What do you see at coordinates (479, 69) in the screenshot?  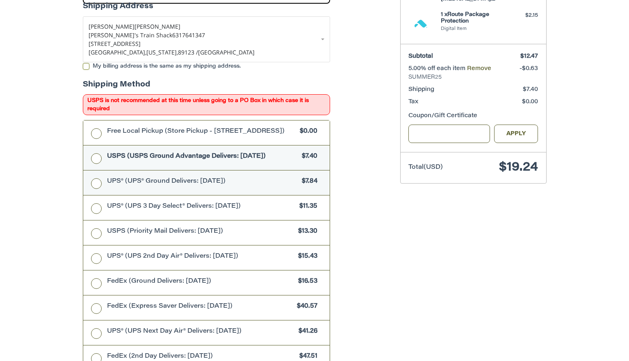 I see `a: Remove` at bounding box center [479, 69].